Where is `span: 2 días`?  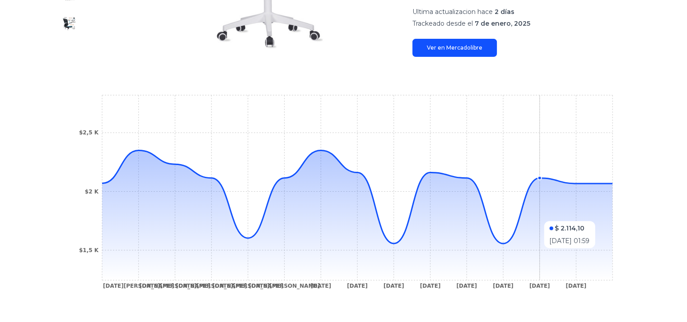 span: 2 días is located at coordinates (504, 12).